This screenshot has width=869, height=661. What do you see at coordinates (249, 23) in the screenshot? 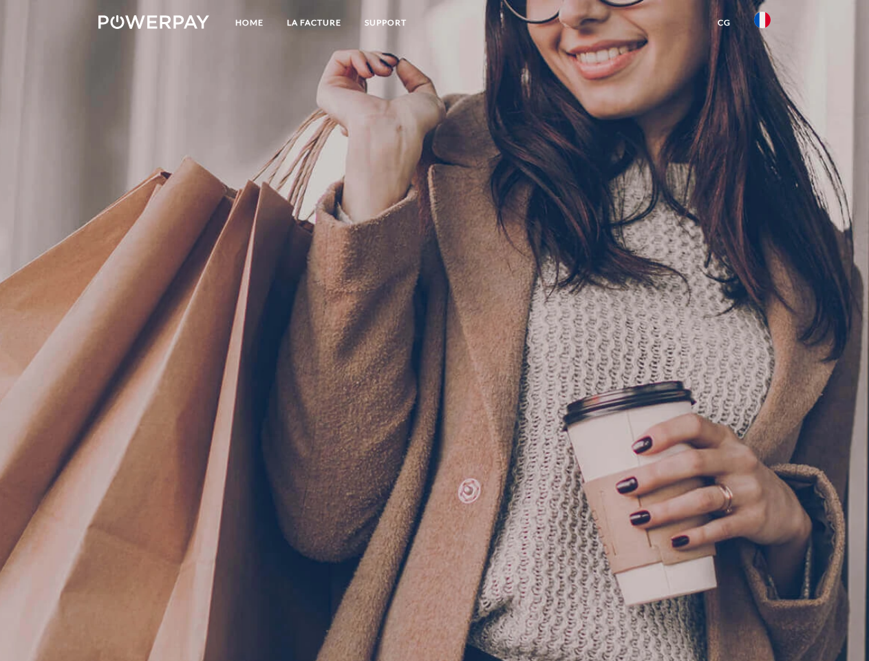
I see `a: Home` at bounding box center [249, 23].